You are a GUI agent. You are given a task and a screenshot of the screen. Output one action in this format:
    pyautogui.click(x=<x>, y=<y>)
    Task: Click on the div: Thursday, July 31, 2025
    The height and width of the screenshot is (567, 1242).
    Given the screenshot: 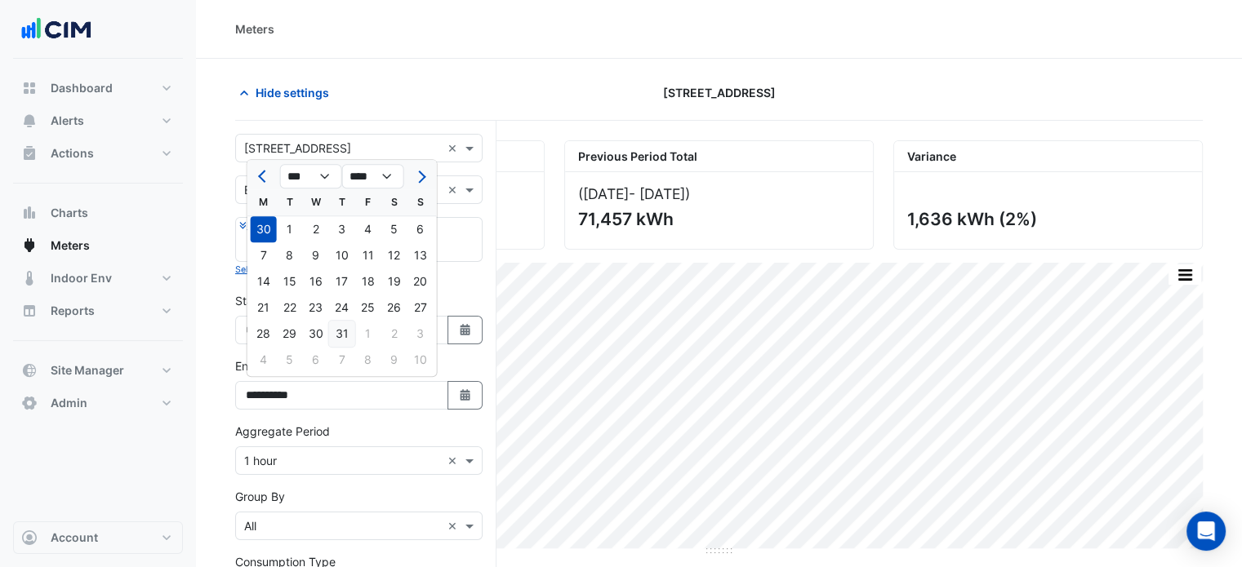 What is the action you would take?
    pyautogui.click(x=342, y=334)
    